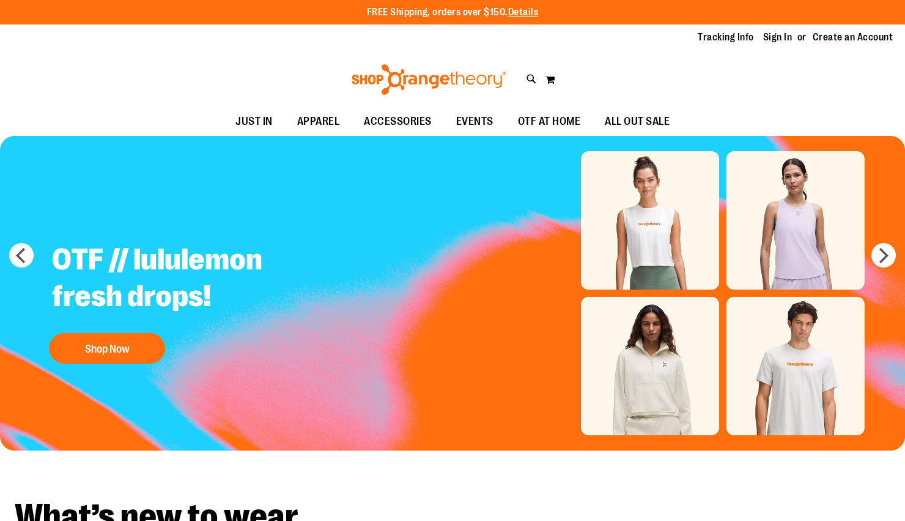  Describe the element at coordinates (884, 255) in the screenshot. I see `button: next` at that location.